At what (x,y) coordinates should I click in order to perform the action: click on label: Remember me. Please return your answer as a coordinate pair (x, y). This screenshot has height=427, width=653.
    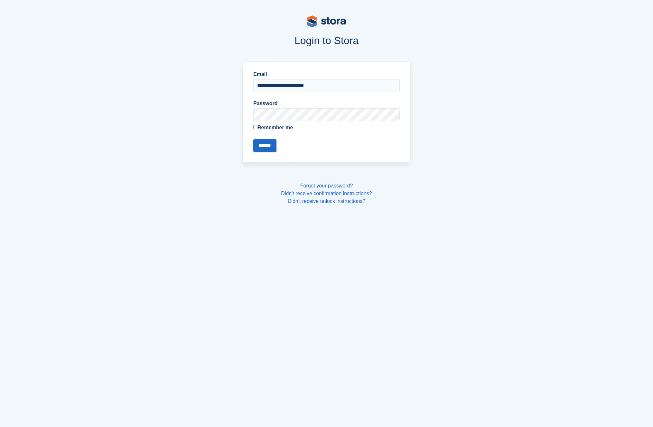
    Looking at the image, I should click on (326, 128).